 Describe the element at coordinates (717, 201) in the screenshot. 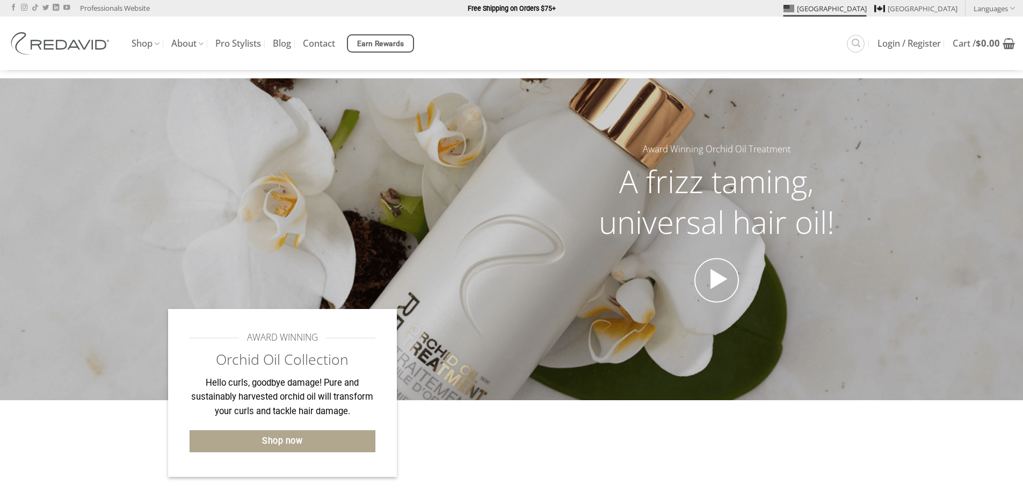

I see `h2: A frizz taming, universal hair oil!` at that location.